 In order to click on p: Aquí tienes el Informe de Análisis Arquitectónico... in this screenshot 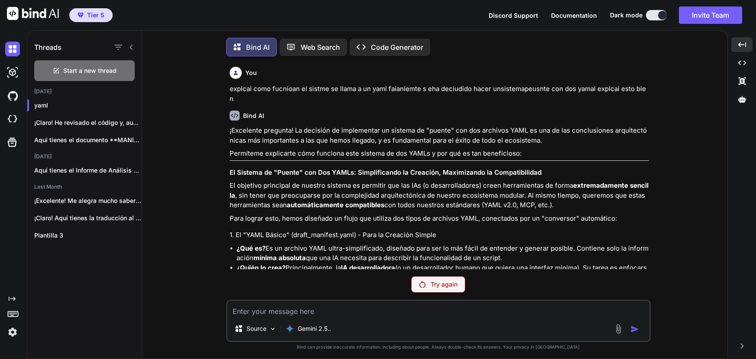, I will do `click(88, 170)`.